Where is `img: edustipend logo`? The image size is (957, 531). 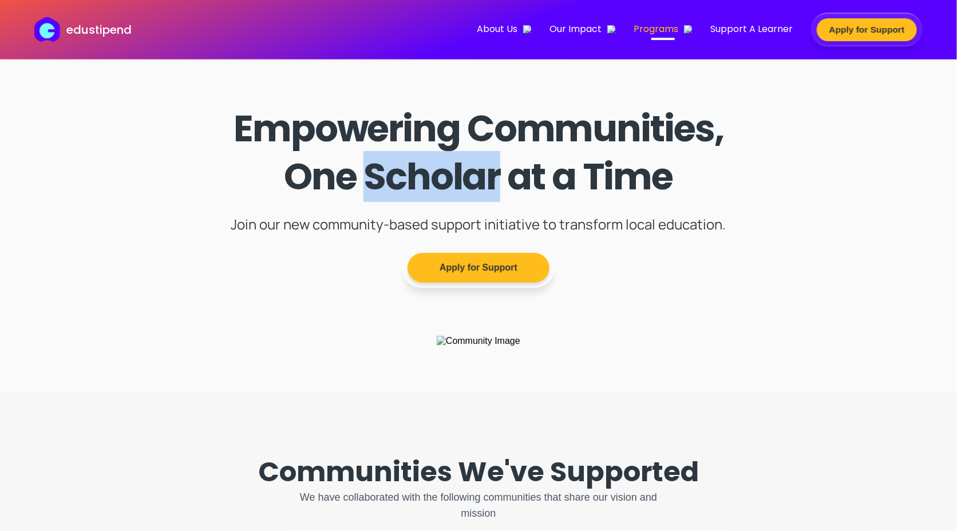
img: edustipend logo is located at coordinates (50, 29).